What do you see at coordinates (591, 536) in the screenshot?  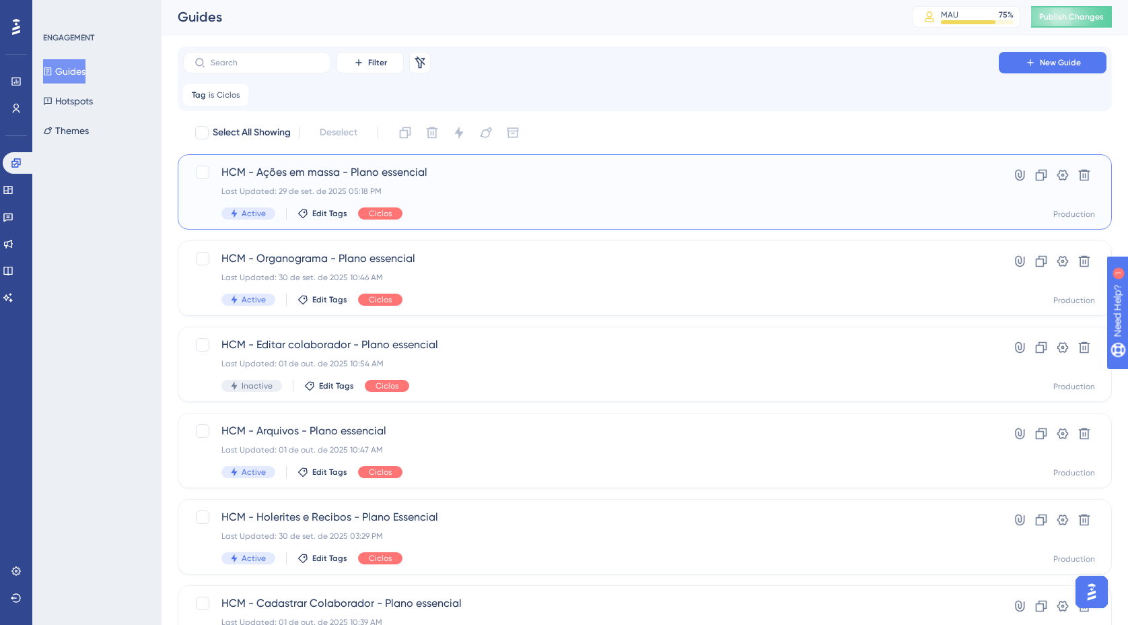 I see `div: Last Updated: 30 de set. de 2025 03:29 PM` at bounding box center [591, 536].